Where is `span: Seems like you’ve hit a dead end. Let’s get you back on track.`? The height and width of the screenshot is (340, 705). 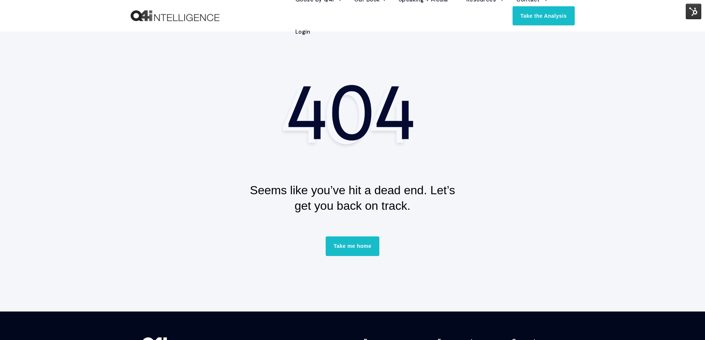 span: Seems like you’ve hit a dead end. Let’s get you back on track. is located at coordinates (352, 198).